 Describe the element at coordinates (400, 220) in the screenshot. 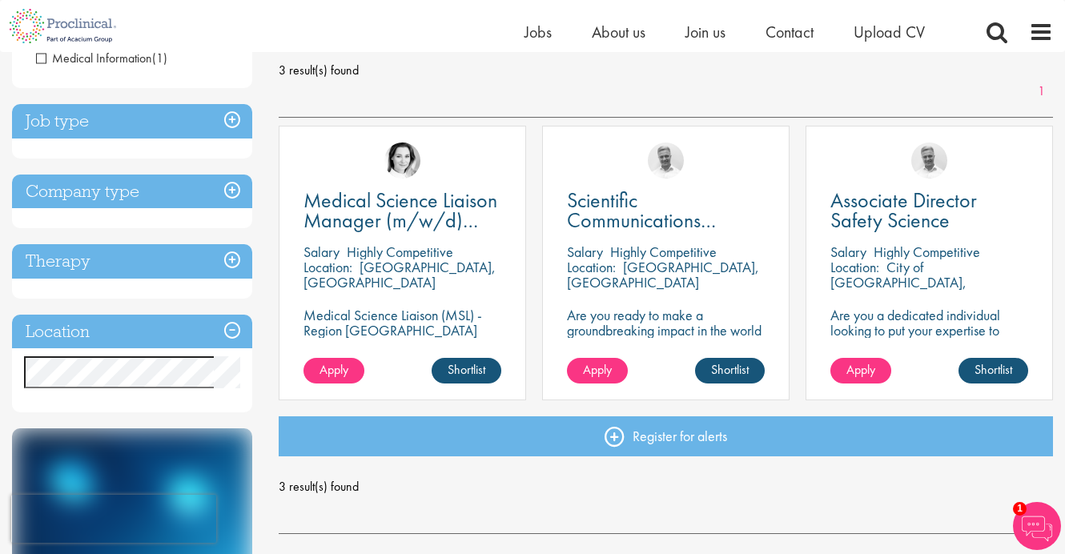

I see `span: Medical Science Liaison Manager (m/w/d) Nephrologie` at that location.